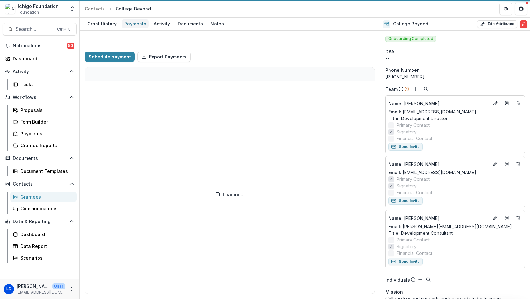 The height and width of the screenshot is (299, 530). I want to click on button: Add, so click(415, 89).